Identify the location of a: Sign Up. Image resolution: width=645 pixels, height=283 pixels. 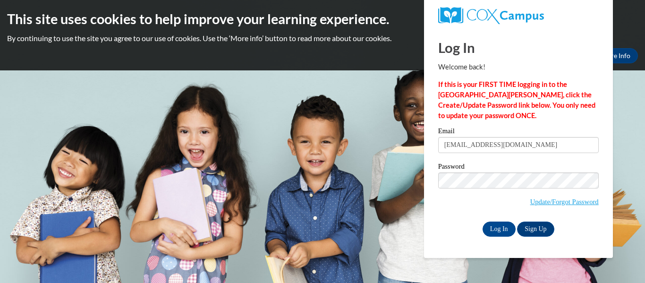
(535, 229).